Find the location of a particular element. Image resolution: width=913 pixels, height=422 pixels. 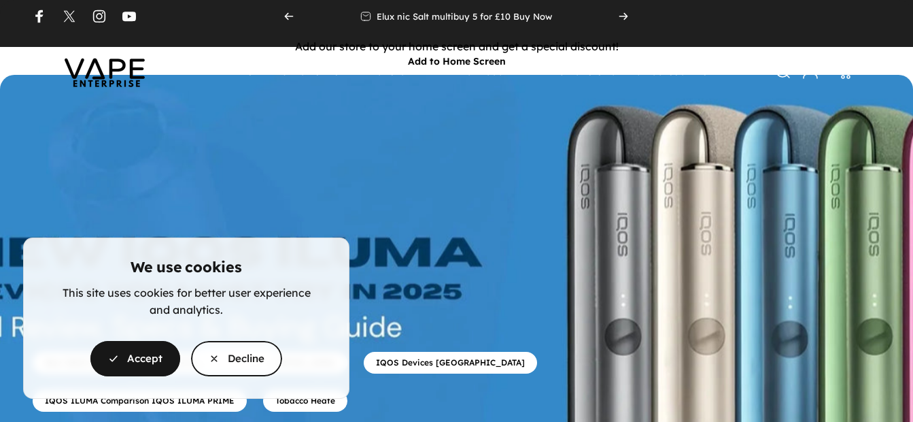

animate-element: use is located at coordinates (169, 267).